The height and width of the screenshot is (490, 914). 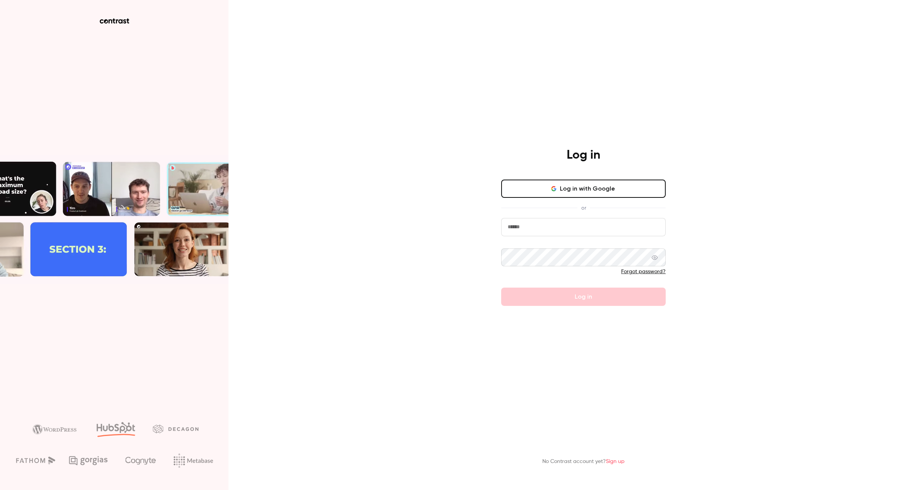 What do you see at coordinates (615, 462) in the screenshot?
I see `a: Sign up` at bounding box center [615, 462].